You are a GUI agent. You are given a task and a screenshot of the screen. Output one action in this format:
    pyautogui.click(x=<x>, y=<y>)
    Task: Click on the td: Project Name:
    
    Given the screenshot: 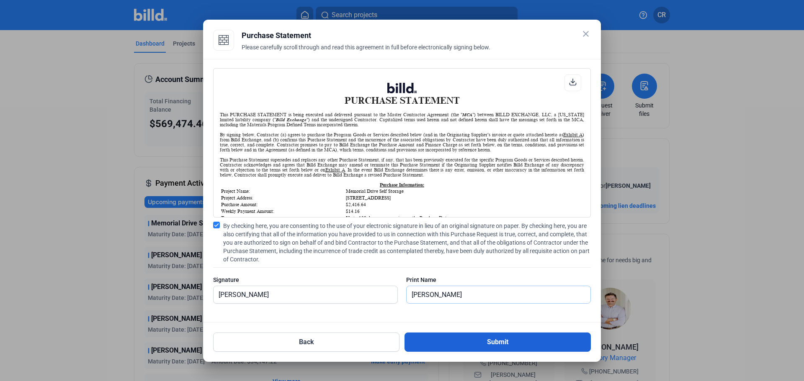 What is the action you would take?
    pyautogui.click(x=283, y=191)
    